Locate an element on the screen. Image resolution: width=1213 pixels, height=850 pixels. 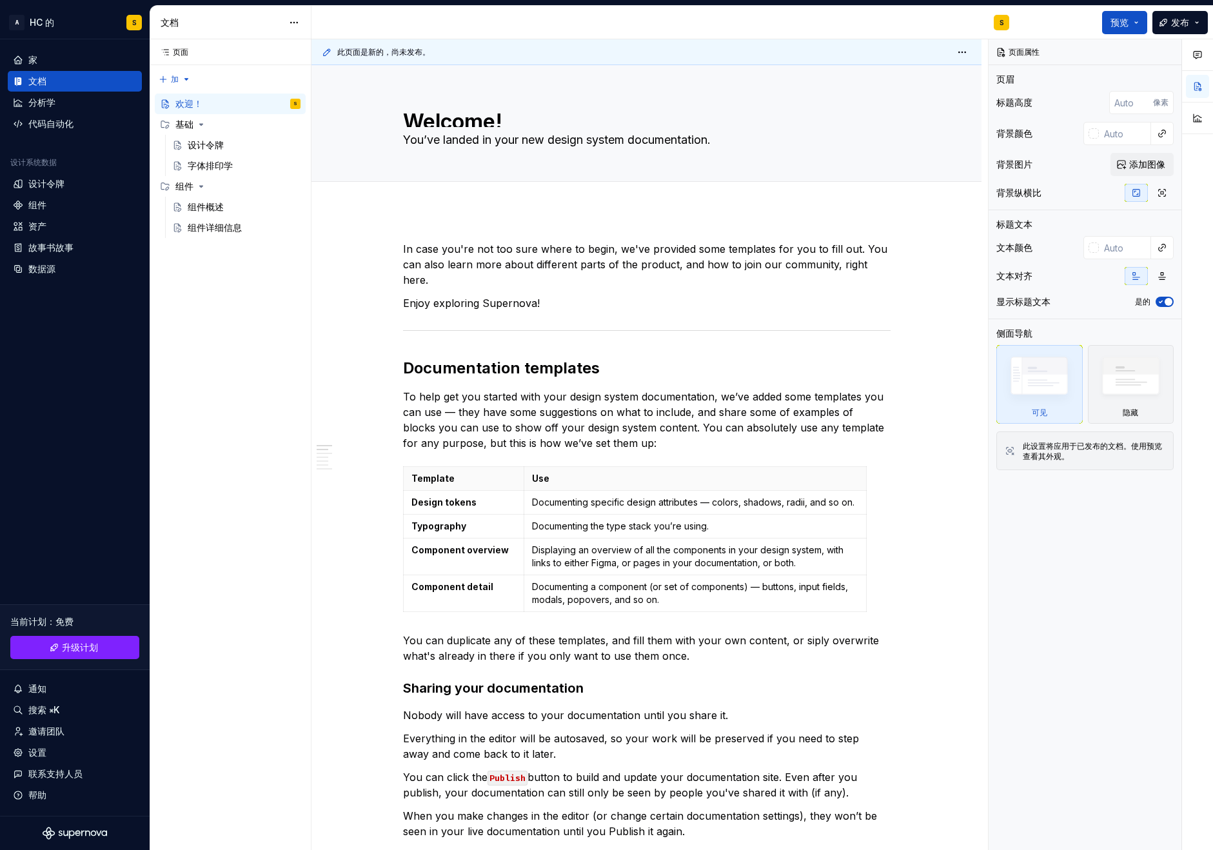
font: 文本对齐 is located at coordinates (1014, 275).